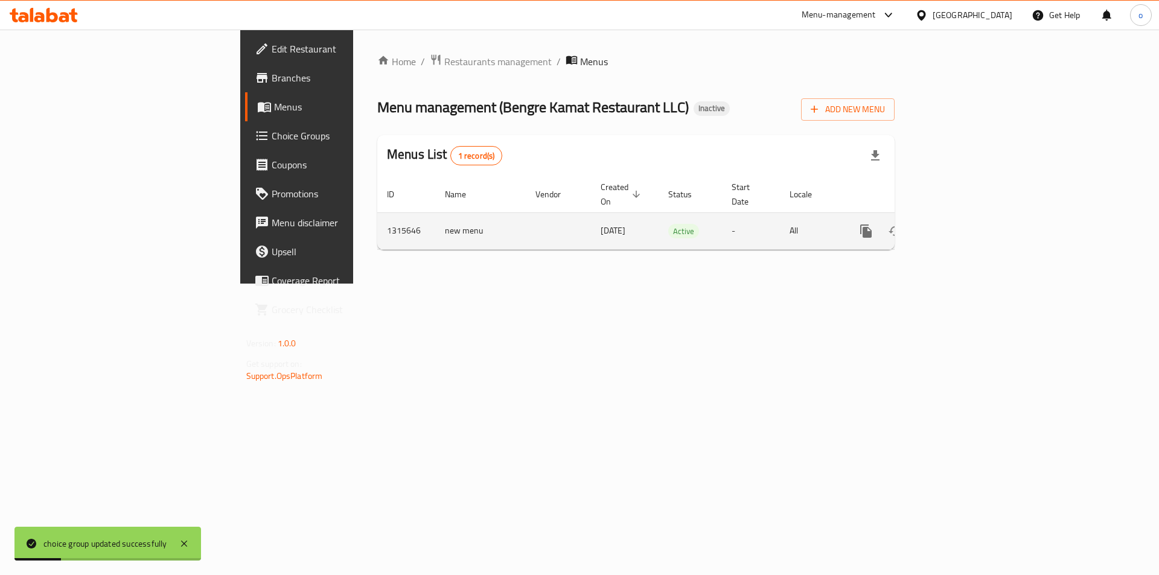  I want to click on span: Upsell, so click(348, 252).